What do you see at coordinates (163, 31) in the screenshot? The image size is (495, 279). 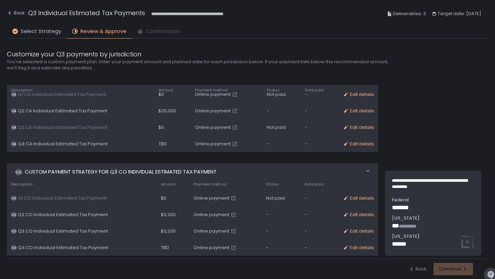 I see `span: Confirmation` at bounding box center [163, 31].